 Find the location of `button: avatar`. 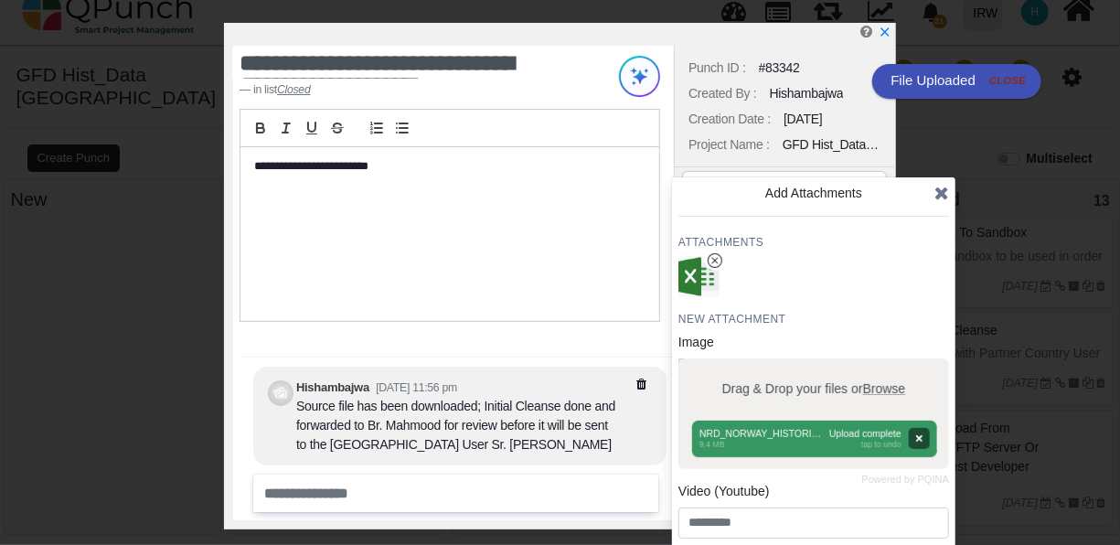

button: avatar is located at coordinates (698, 276).